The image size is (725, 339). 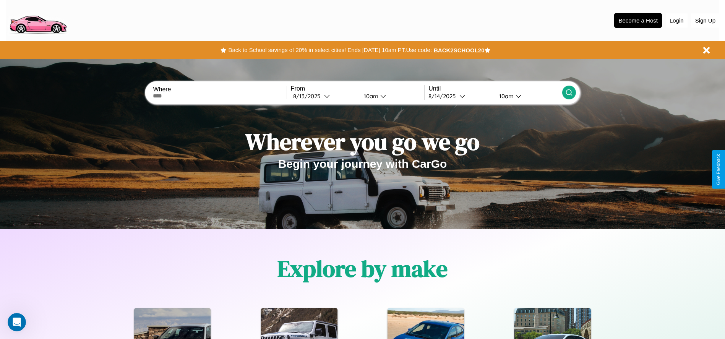 What do you see at coordinates (676, 20) in the screenshot?
I see `button: Login` at bounding box center [676, 20].